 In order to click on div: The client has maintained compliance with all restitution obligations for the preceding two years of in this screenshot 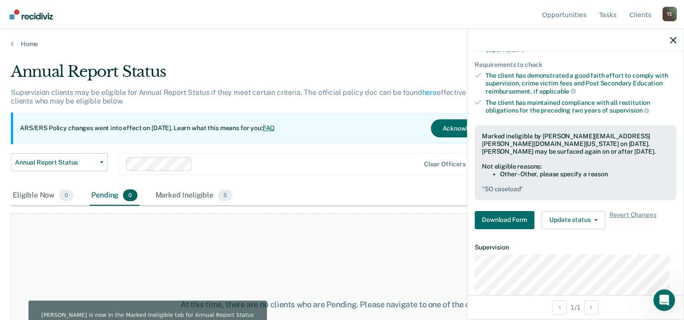, I will do `click(581, 107)`.